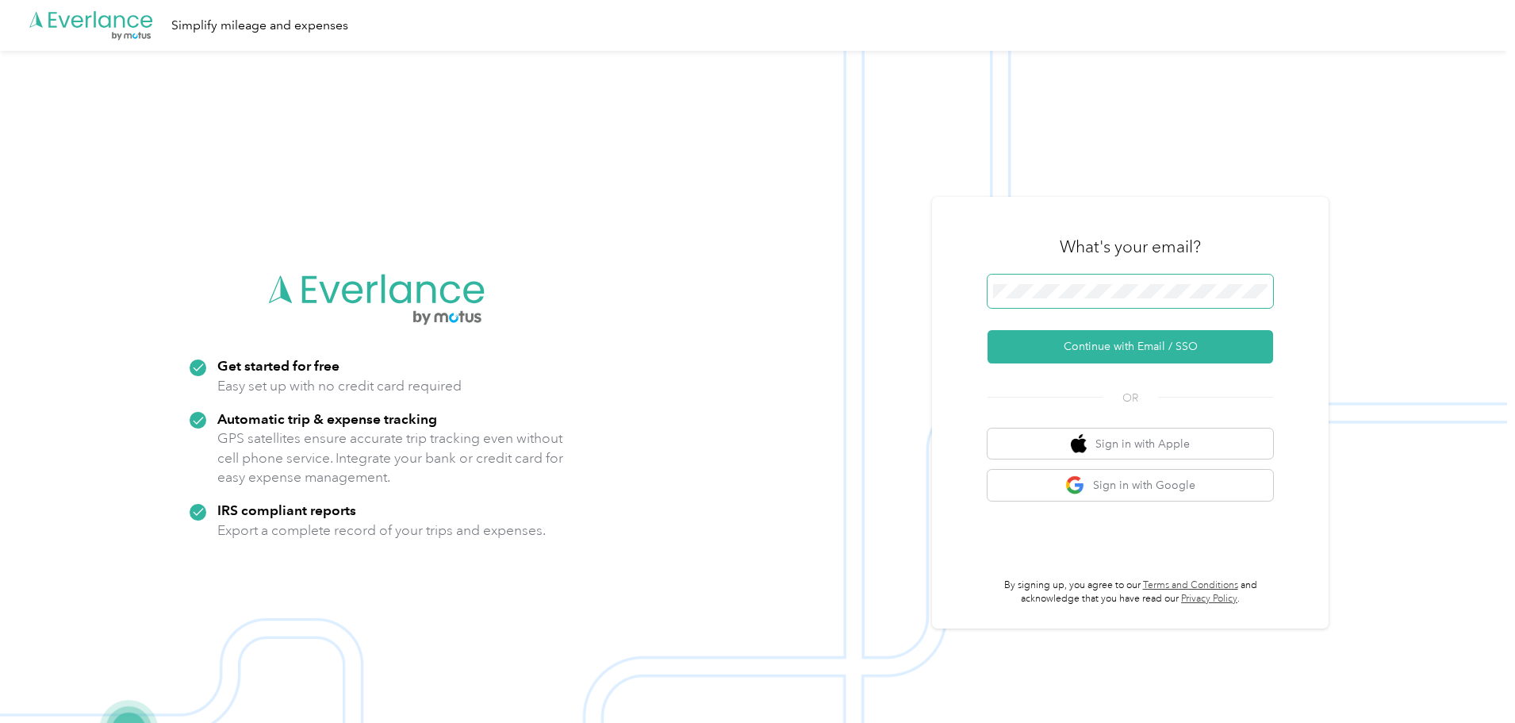  I want to click on a: Terms and Conditions, so click(1191, 585).